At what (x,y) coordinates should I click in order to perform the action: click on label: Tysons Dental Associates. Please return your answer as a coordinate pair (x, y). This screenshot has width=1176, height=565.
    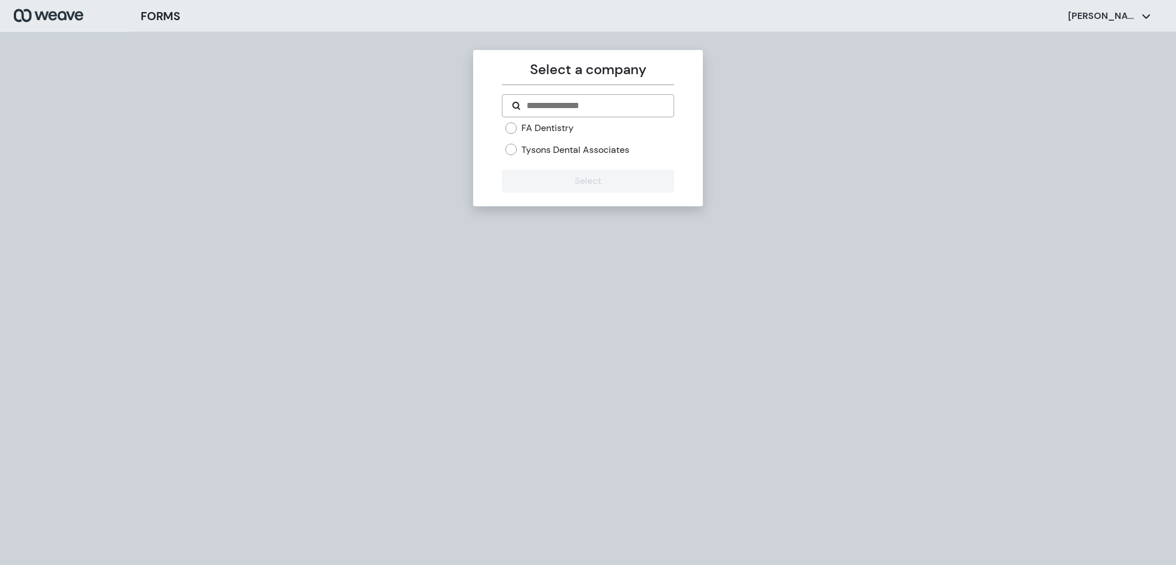
    Looking at the image, I should click on (575, 150).